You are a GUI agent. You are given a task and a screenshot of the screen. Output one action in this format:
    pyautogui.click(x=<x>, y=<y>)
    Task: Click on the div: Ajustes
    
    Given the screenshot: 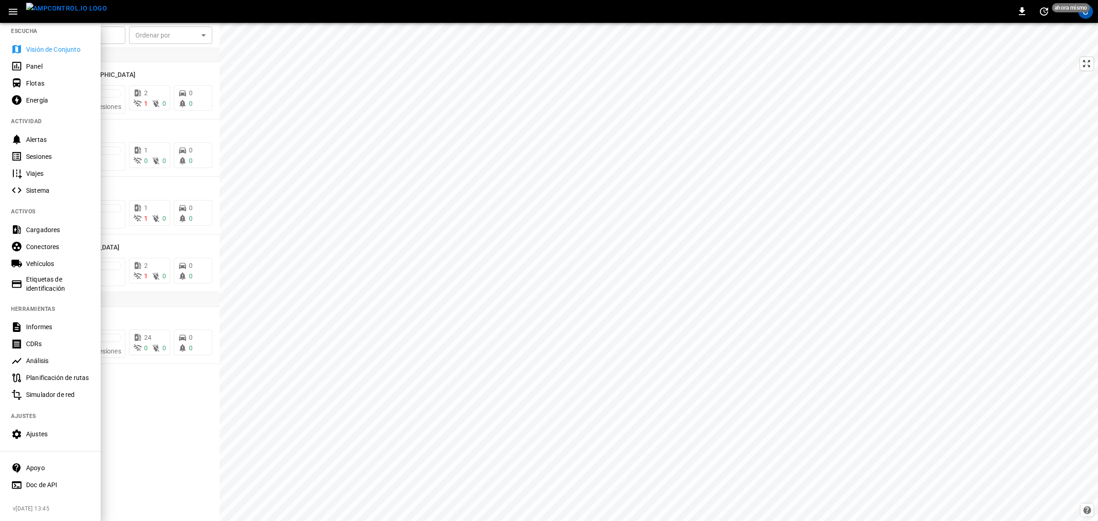 What is the action you would take?
    pyautogui.click(x=58, y=434)
    